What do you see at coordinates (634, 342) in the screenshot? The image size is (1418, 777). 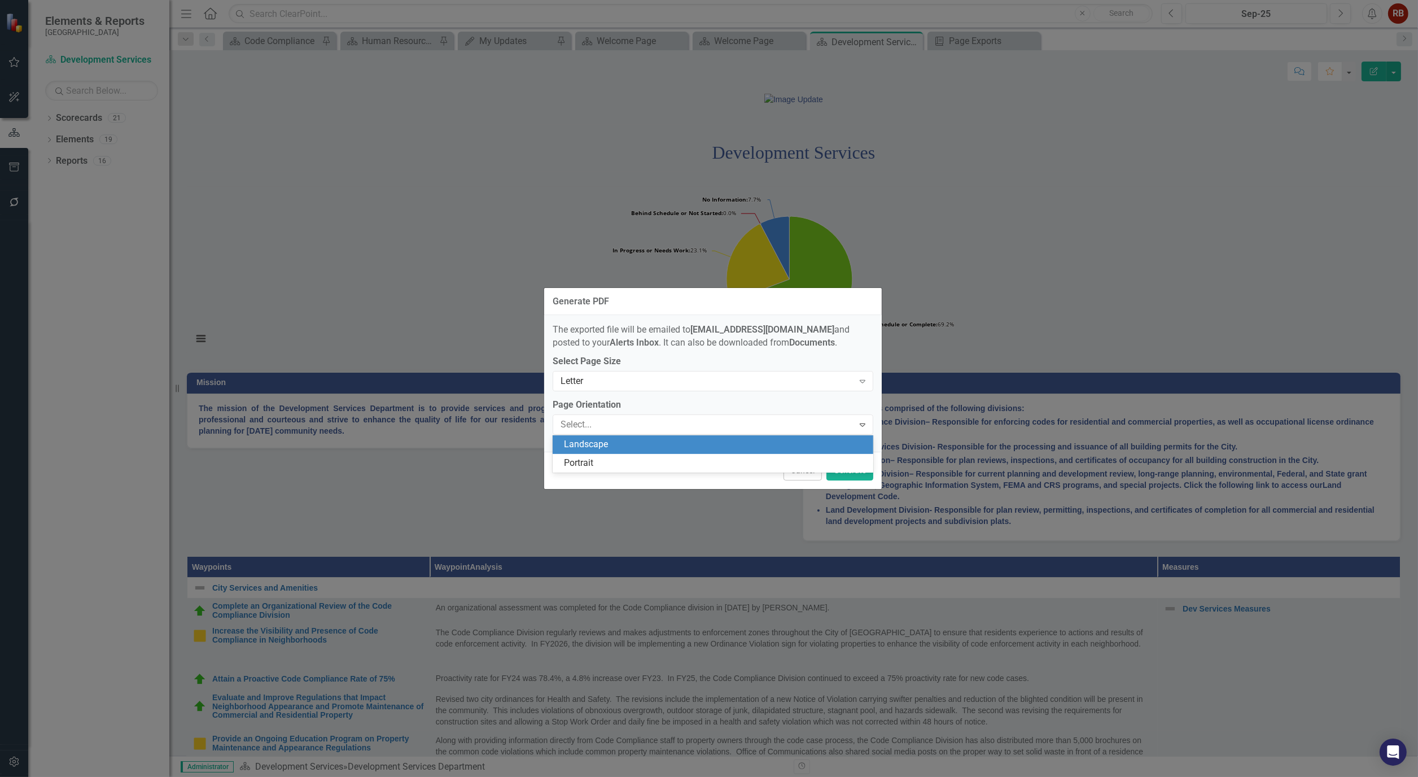 I see `strong: Alerts Inbox` at bounding box center [634, 342].